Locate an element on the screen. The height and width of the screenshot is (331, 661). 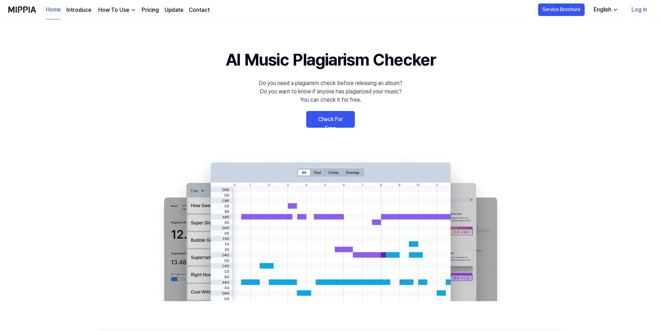
div: English is located at coordinates (602, 10).